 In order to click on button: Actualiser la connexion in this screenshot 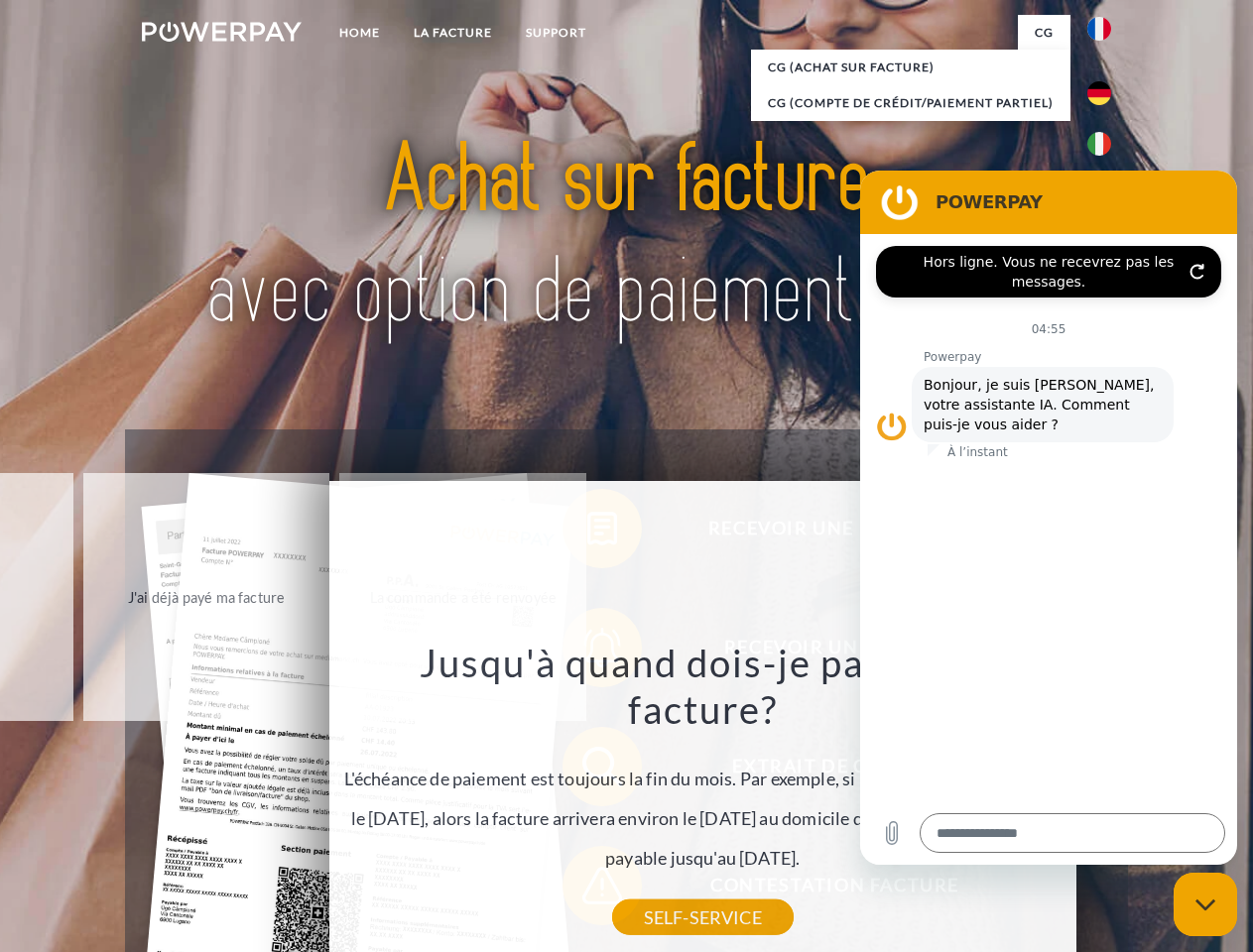, I will do `click(337, 101)`.